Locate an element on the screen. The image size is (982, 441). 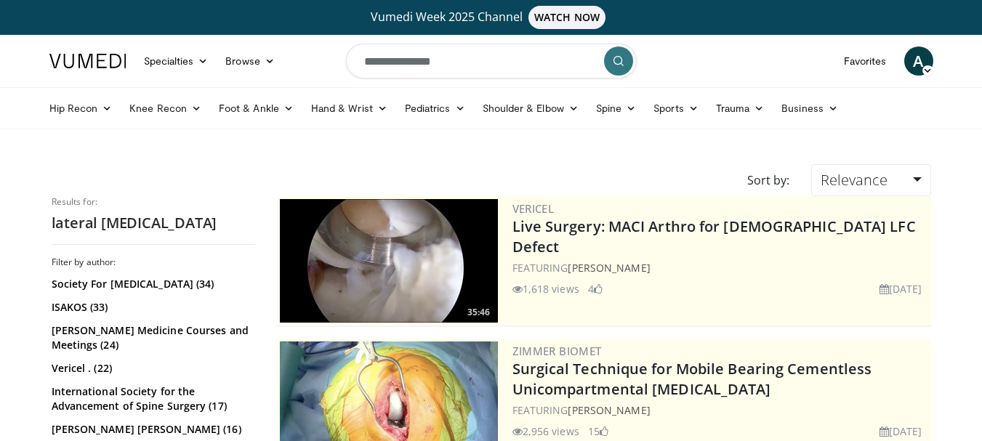
a: Business is located at coordinates (810, 108).